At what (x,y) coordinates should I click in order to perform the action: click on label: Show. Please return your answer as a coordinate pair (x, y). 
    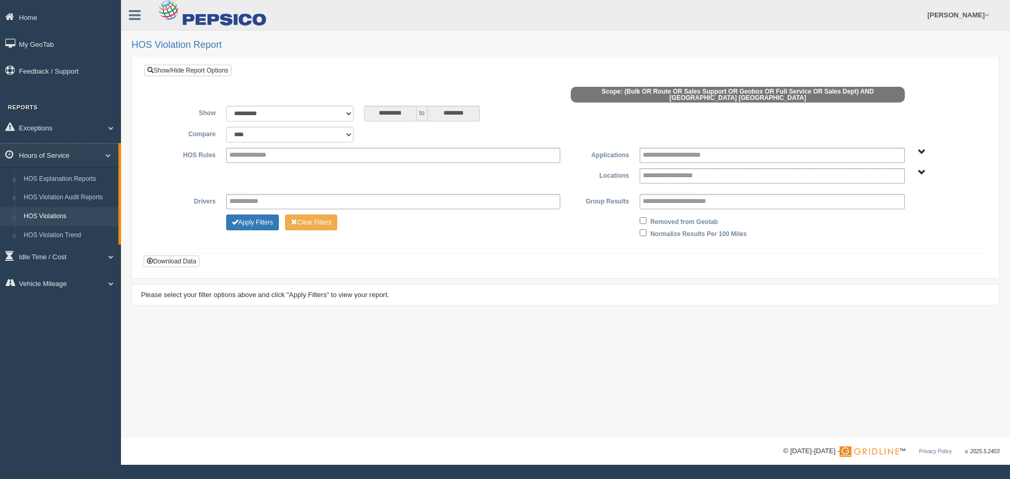
    Looking at the image, I should click on (186, 112).